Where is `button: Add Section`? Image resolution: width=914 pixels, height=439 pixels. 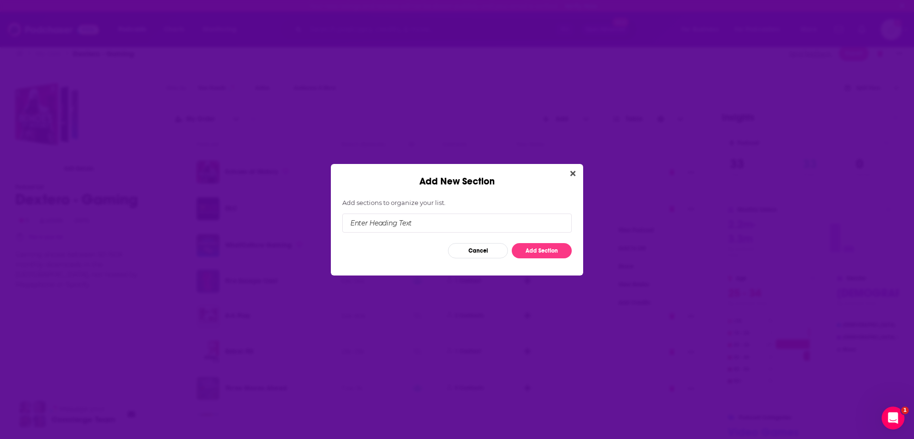 button: Add Section is located at coordinates (542, 250).